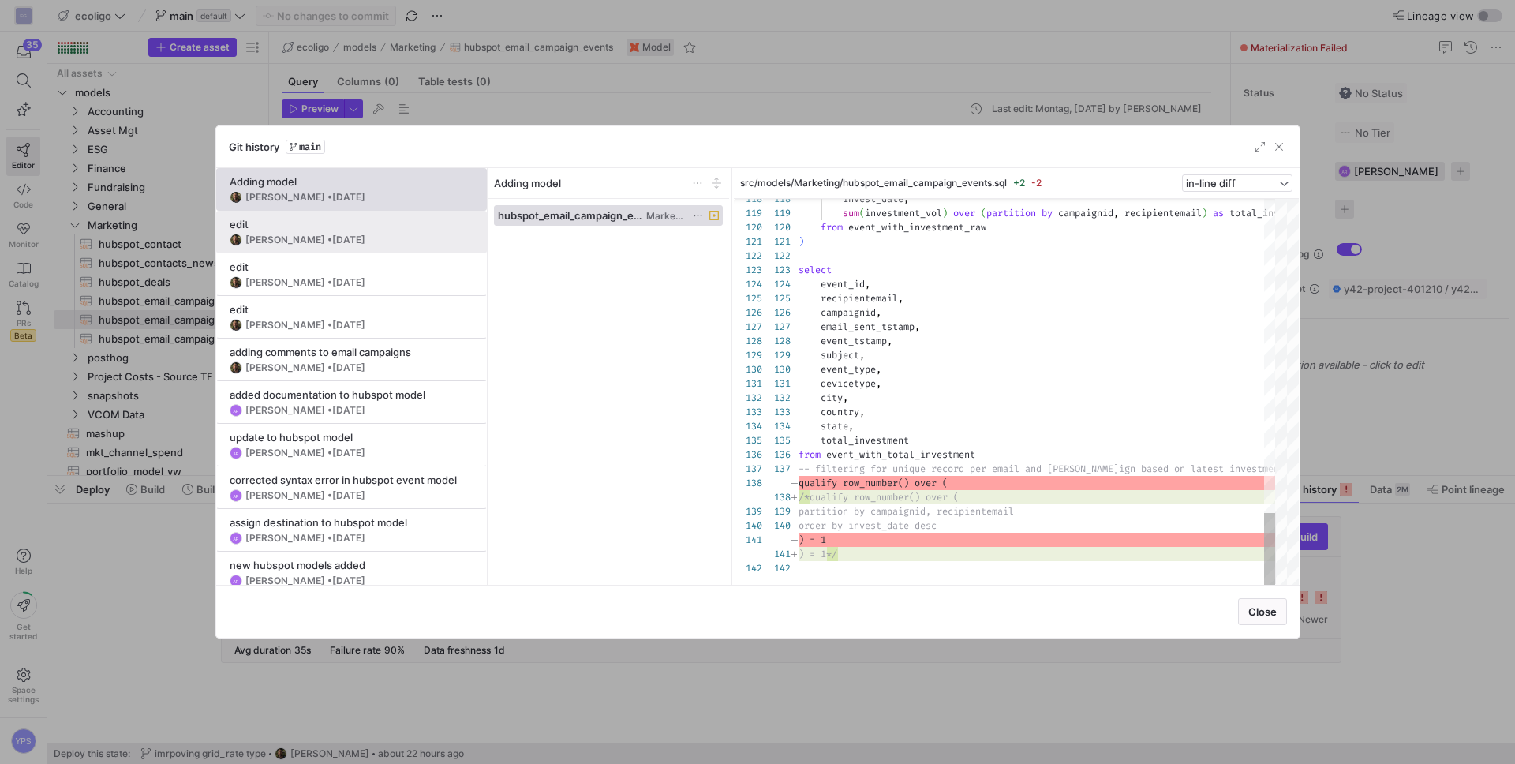  Describe the element at coordinates (834, 426) in the screenshot. I see `span: state` at that location.